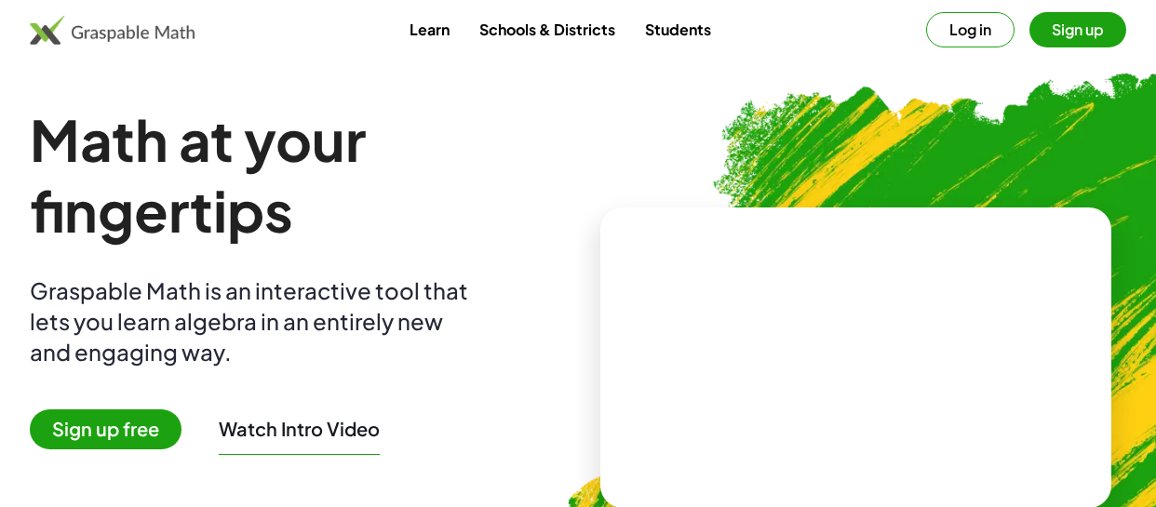 This screenshot has width=1156, height=507. What do you see at coordinates (678, 29) in the screenshot?
I see `a: Students` at bounding box center [678, 29].